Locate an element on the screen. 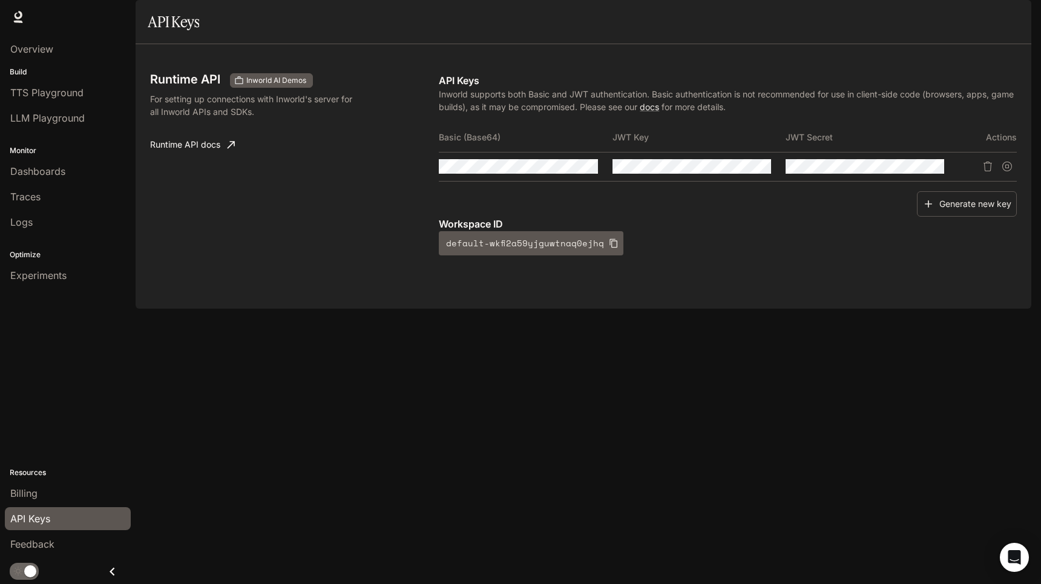  div: These keys will apply to your current workspace only is located at coordinates (271, 81).